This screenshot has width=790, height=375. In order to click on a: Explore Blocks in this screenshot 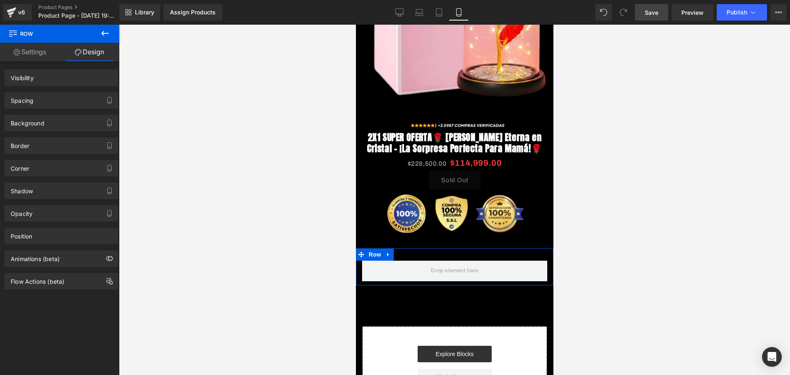, I will do `click(99, 329)`.